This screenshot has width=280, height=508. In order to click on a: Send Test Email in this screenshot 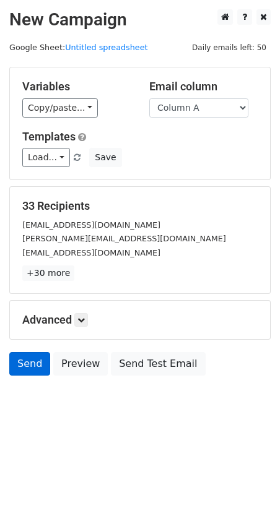, I will do `click(158, 364)`.